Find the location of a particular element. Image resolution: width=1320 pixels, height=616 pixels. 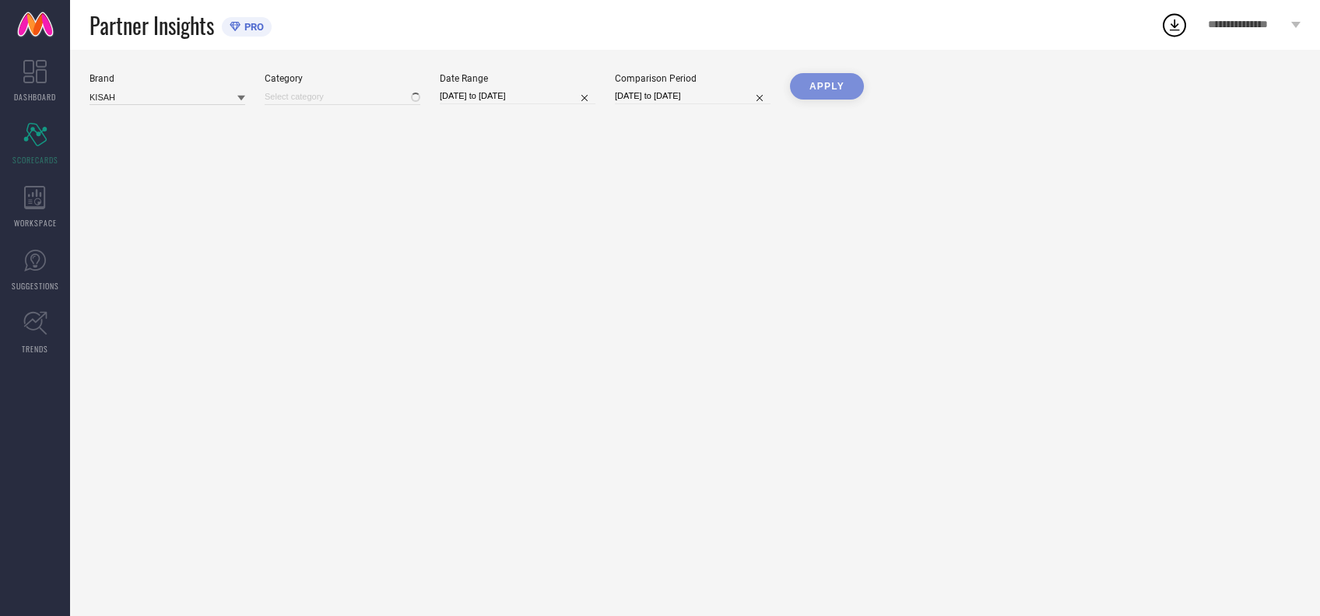

span: SUGGESTIONS is located at coordinates (35, 286).